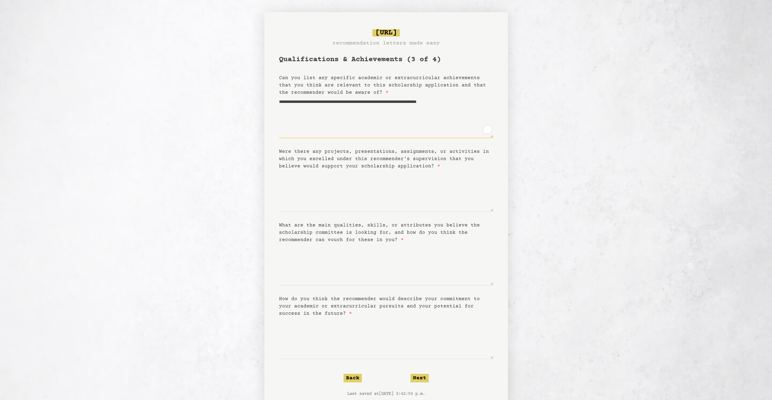 The height and width of the screenshot is (400, 772). I want to click on label: Can you list any specific academic or extracurricular achievements that you think are relevant to..., so click(382, 85).